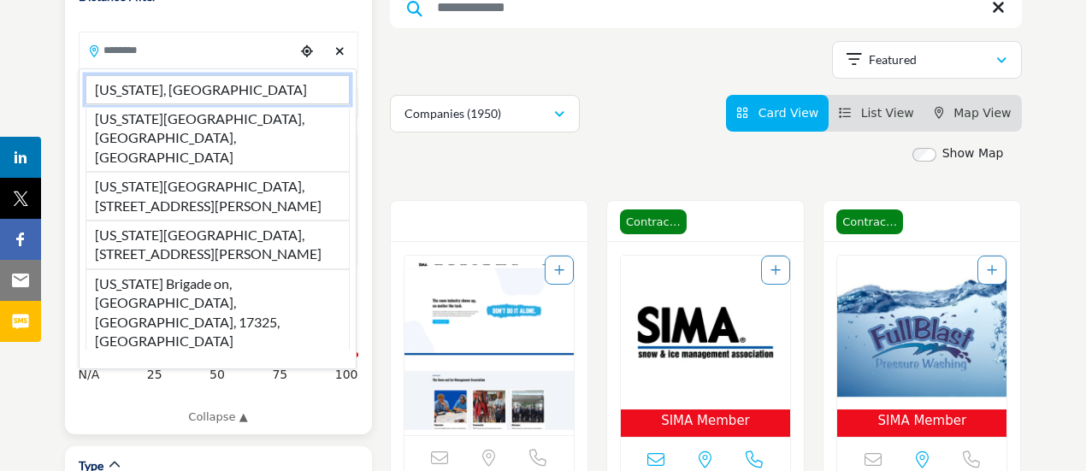  What do you see at coordinates (217, 219) in the screenshot?
I see `div: Search Location` at bounding box center [217, 219].